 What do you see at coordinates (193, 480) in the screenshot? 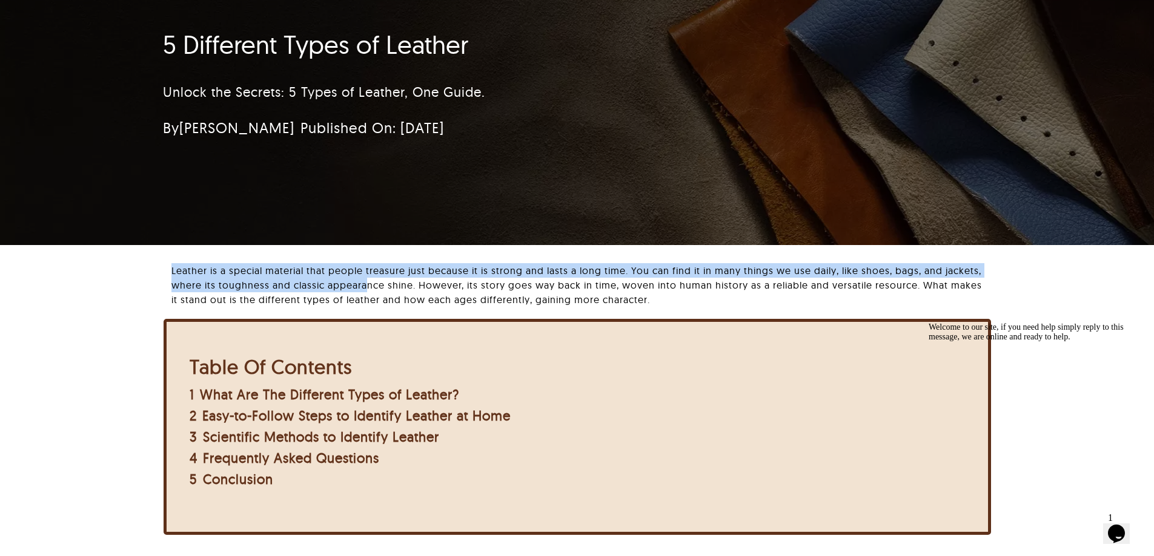
I see `span: 5` at bounding box center [193, 480].